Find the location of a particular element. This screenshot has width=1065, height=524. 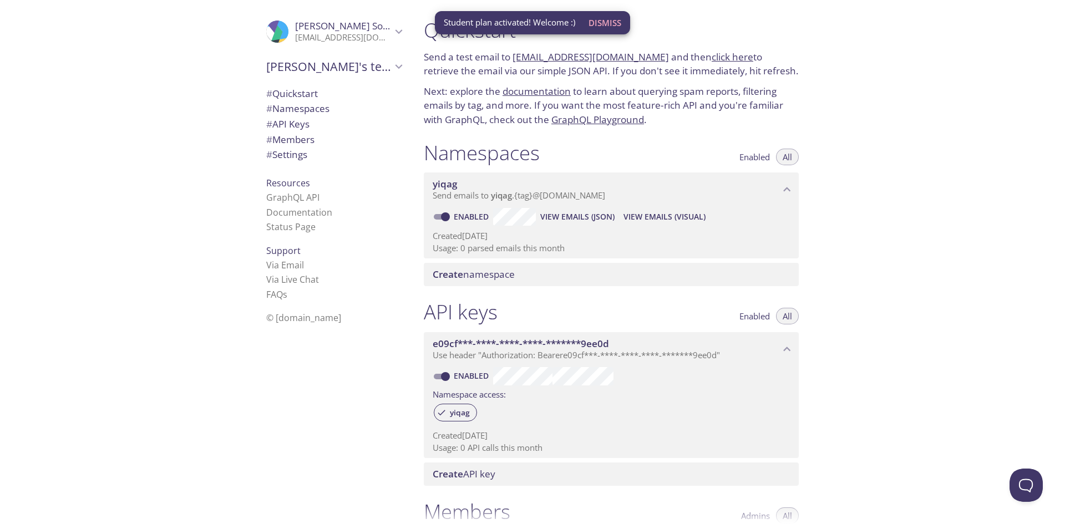

h1: Quickstart is located at coordinates (611, 30).